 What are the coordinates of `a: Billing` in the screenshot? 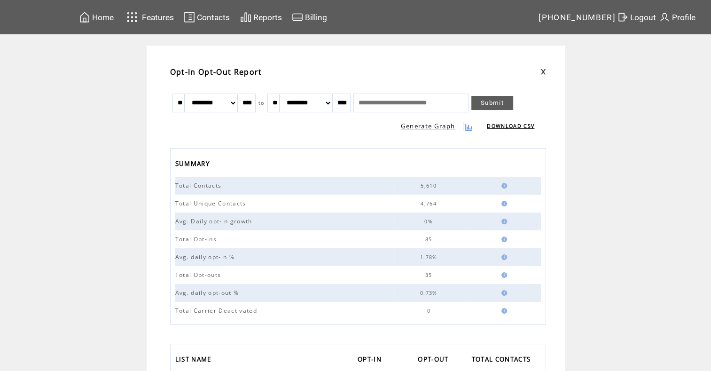 It's located at (309, 17).